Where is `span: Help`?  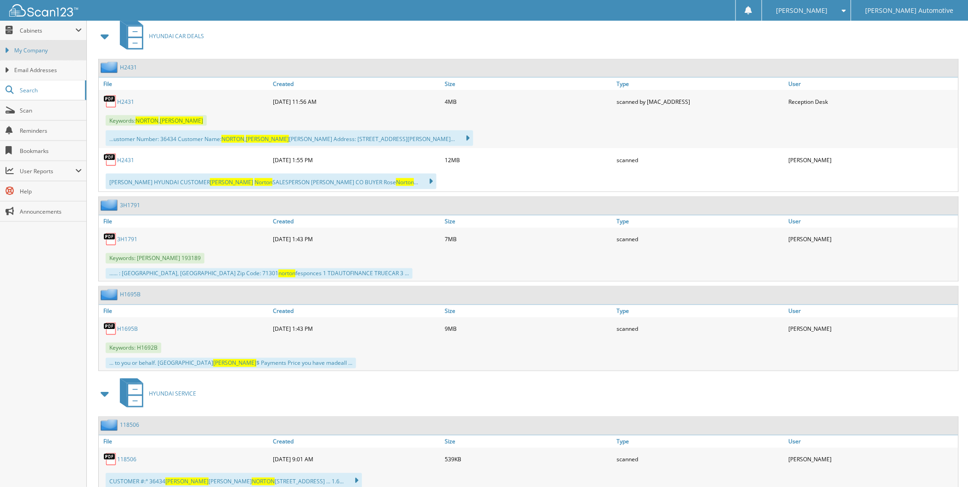 span: Help is located at coordinates (51, 191).